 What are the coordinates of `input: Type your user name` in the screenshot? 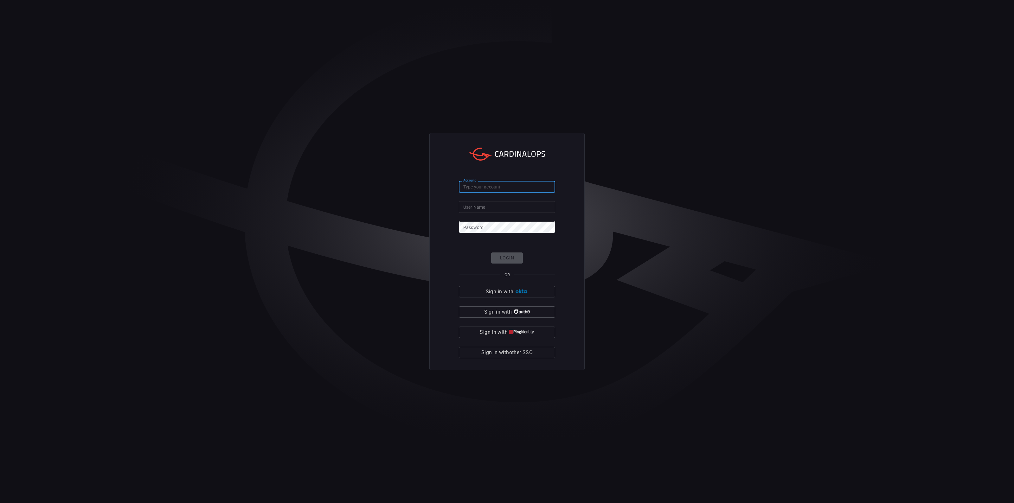 It's located at (507, 207).